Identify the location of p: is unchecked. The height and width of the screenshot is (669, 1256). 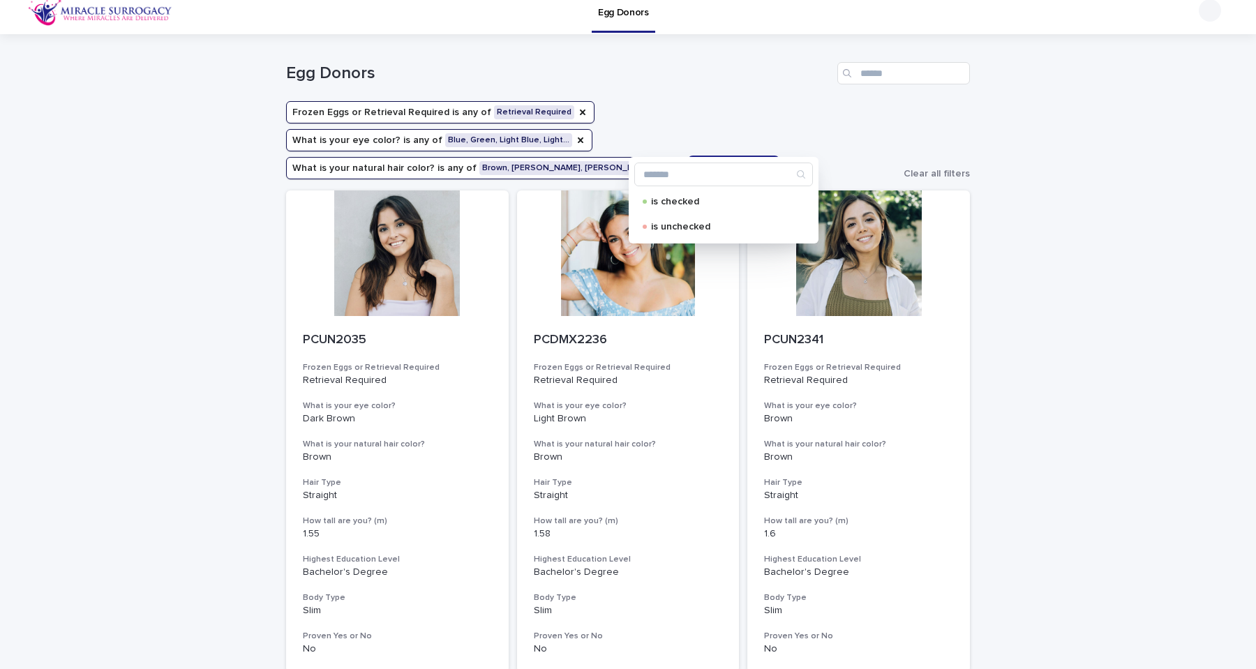
(721, 227).